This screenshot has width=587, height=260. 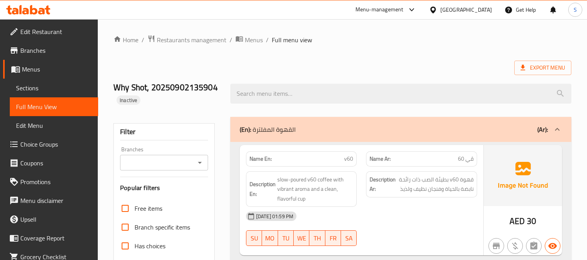 I want to click on span: Edit Menu, so click(x=54, y=126).